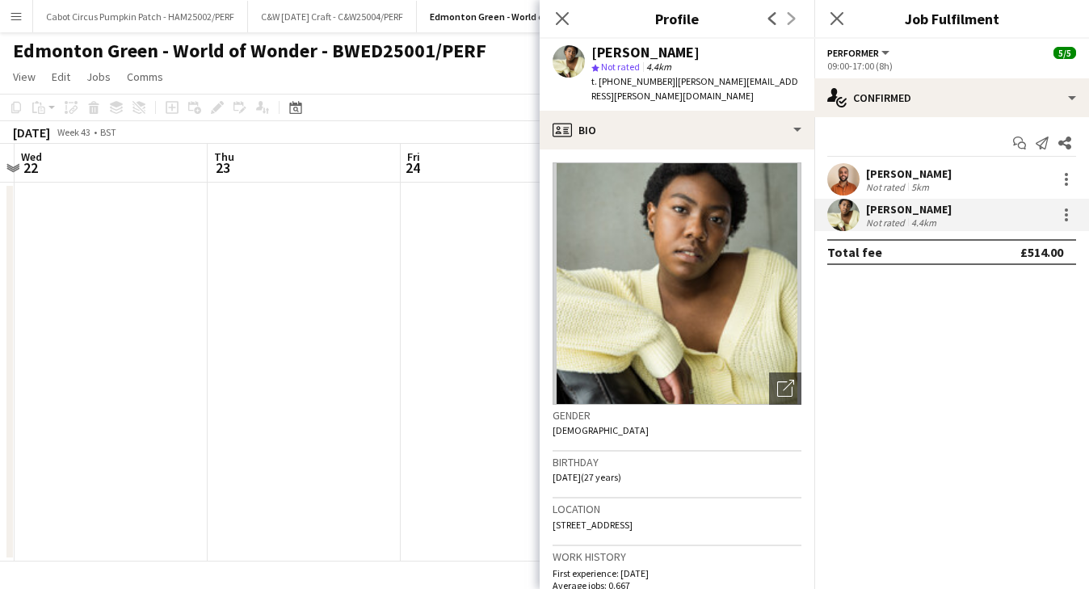 The height and width of the screenshot is (589, 1089). Describe the element at coordinates (923, 222) in the screenshot. I see `div: 4.4km` at that location.